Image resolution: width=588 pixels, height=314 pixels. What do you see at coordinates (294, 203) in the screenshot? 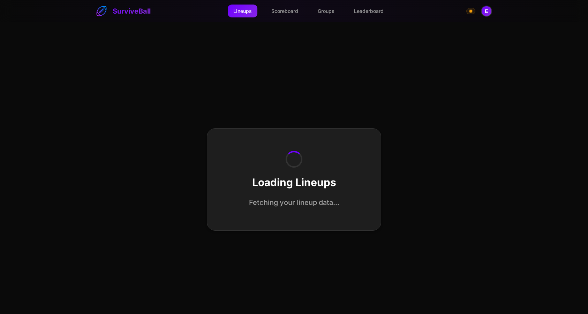
I see `p: Fetching your lineup data...` at bounding box center [294, 203].